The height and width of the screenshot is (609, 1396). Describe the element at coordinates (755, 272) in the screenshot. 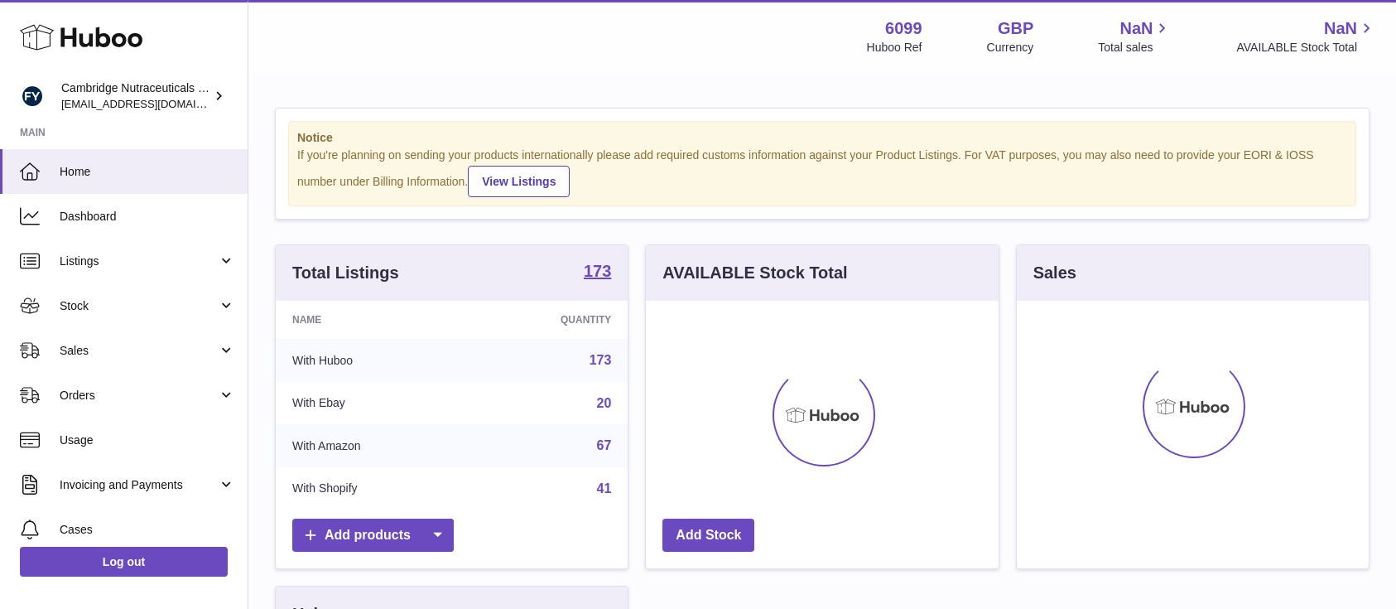

I see `h3: AVAILABLE Stock Total` at that location.